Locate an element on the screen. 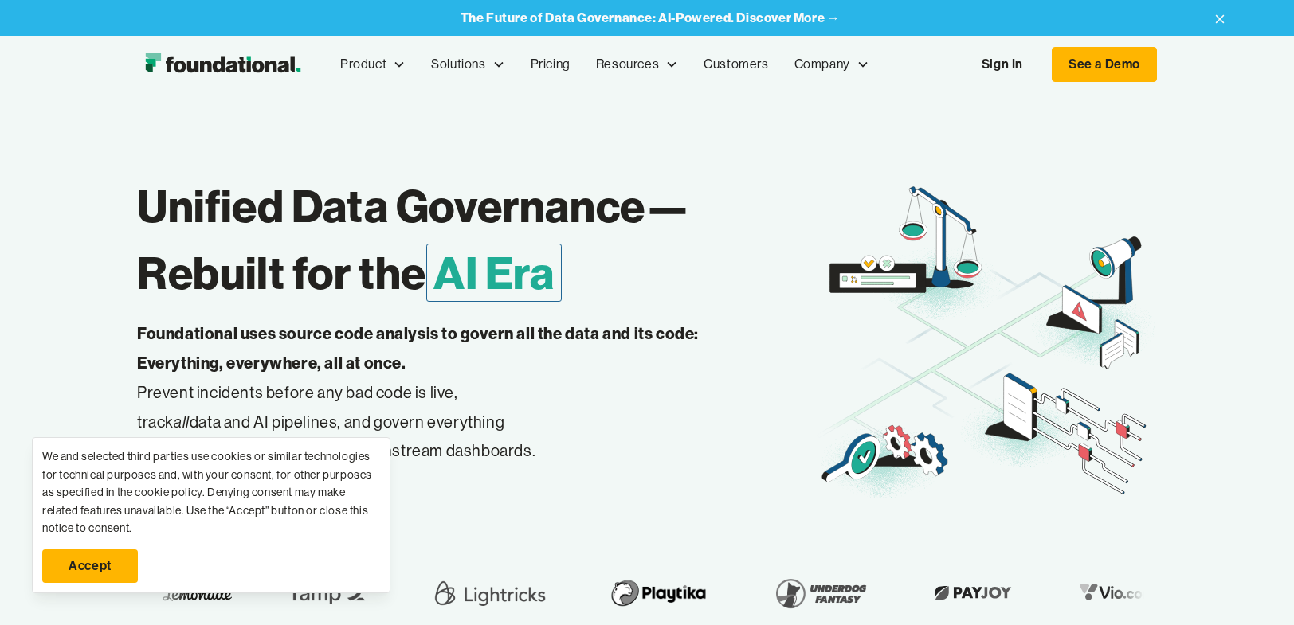 Image resolution: width=1294 pixels, height=625 pixels. p: Prevent incidents before any bad code is live, track data and AI pipelines, and govern everything... is located at coordinates (443, 393).